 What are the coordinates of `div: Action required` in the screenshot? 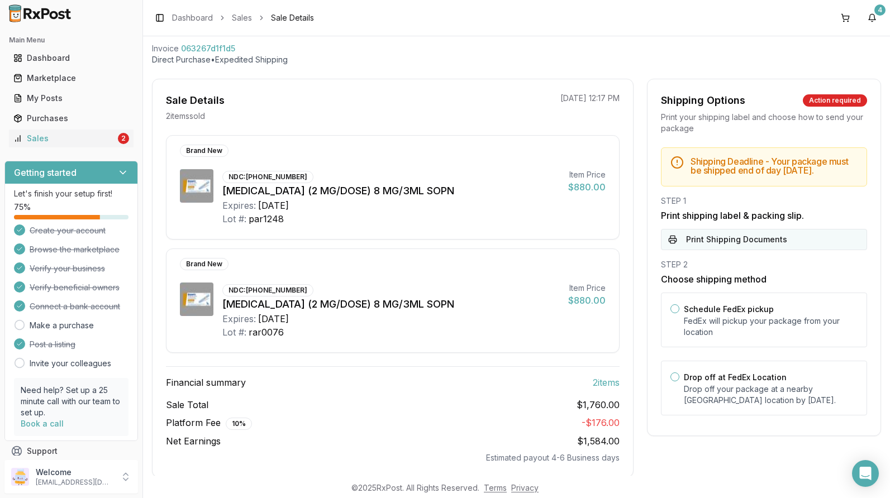 It's located at (835, 101).